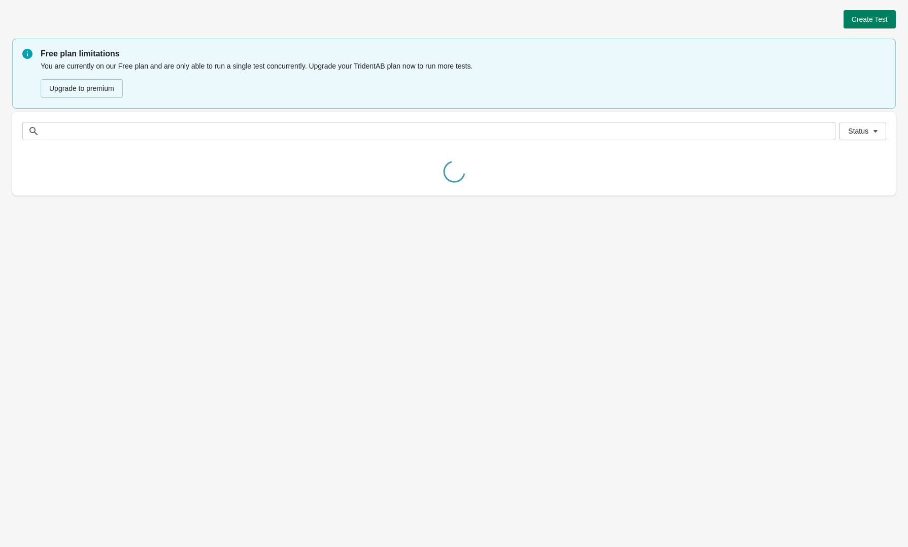 This screenshot has height=547, width=908. I want to click on span: Create Test, so click(870, 19).